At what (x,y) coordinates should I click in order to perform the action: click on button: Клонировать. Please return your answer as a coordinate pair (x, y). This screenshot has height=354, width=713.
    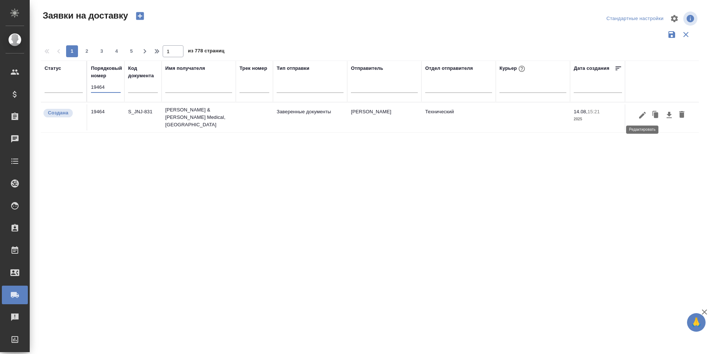
    Looking at the image, I should click on (656, 115).